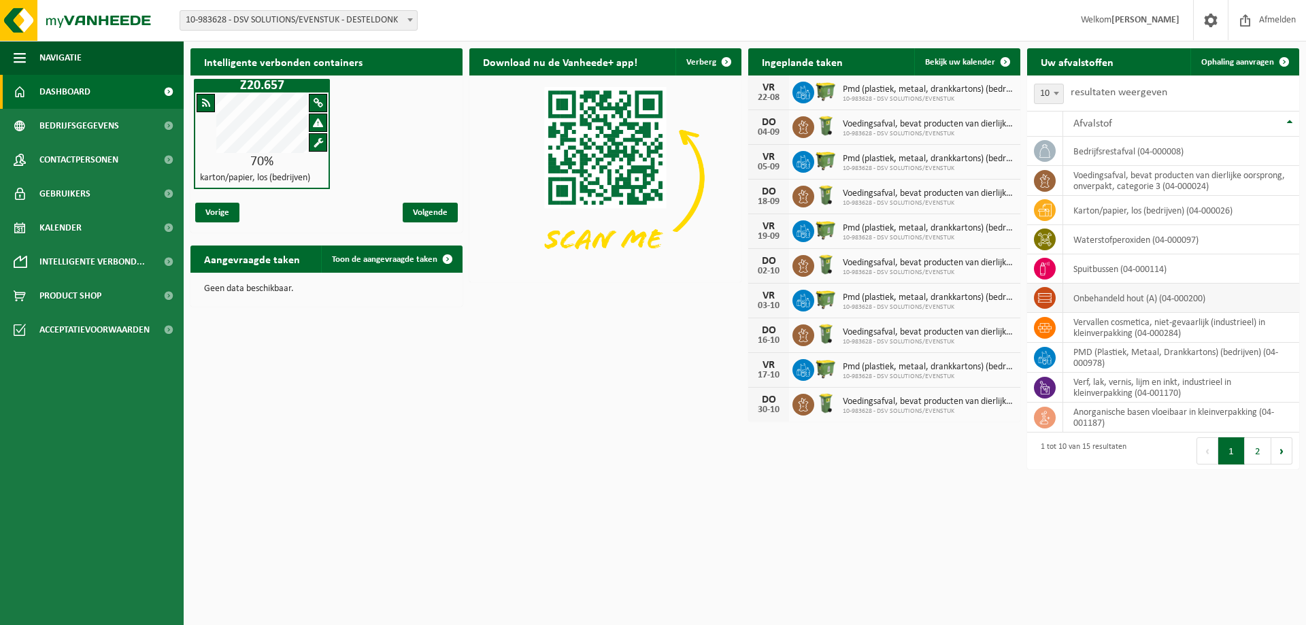 Image resolution: width=1306 pixels, height=625 pixels. What do you see at coordinates (1181, 269) in the screenshot?
I see `td: spuitbussen (04-000114)` at bounding box center [1181, 269].